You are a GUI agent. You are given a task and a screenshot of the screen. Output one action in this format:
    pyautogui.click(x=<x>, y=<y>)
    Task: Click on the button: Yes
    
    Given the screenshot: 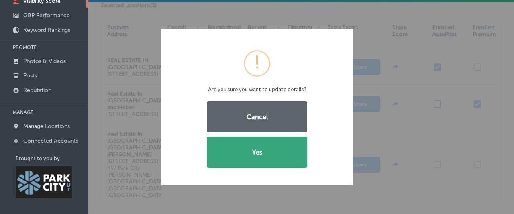 What is the action you would take?
    pyautogui.click(x=257, y=152)
    